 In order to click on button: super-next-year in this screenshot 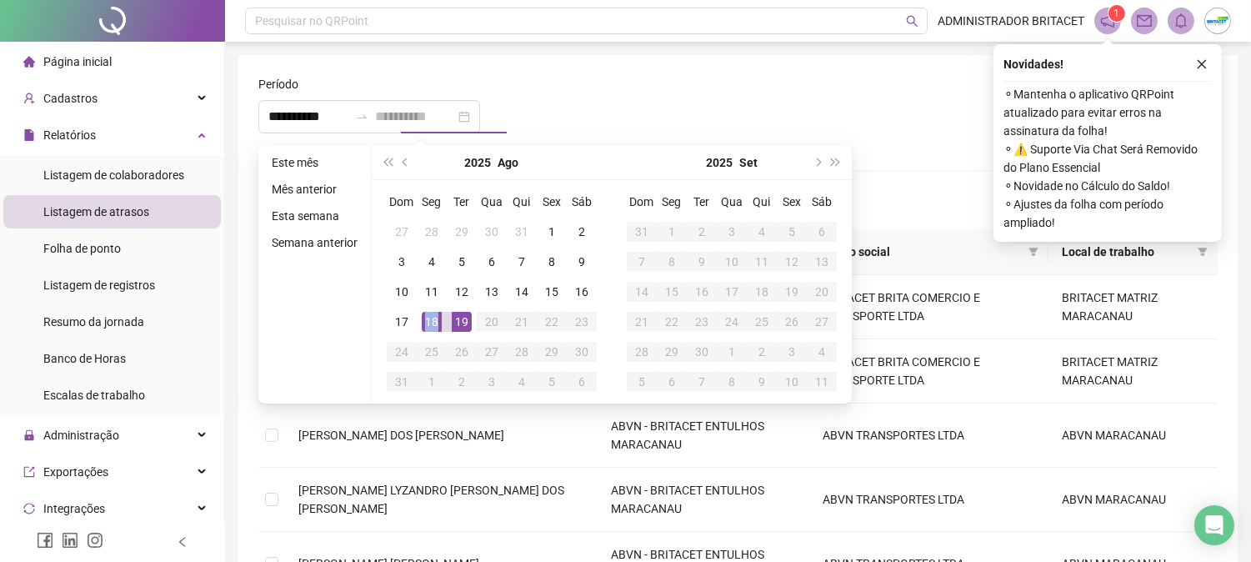, I will do `click(836, 163)`.